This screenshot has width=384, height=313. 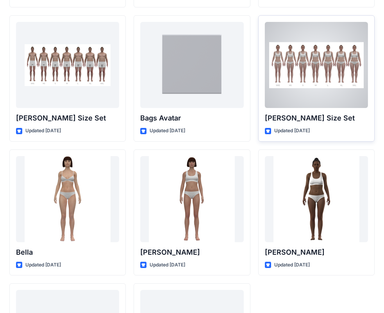 What do you see at coordinates (192, 118) in the screenshot?
I see `p: Bags Avatar` at bounding box center [192, 118].